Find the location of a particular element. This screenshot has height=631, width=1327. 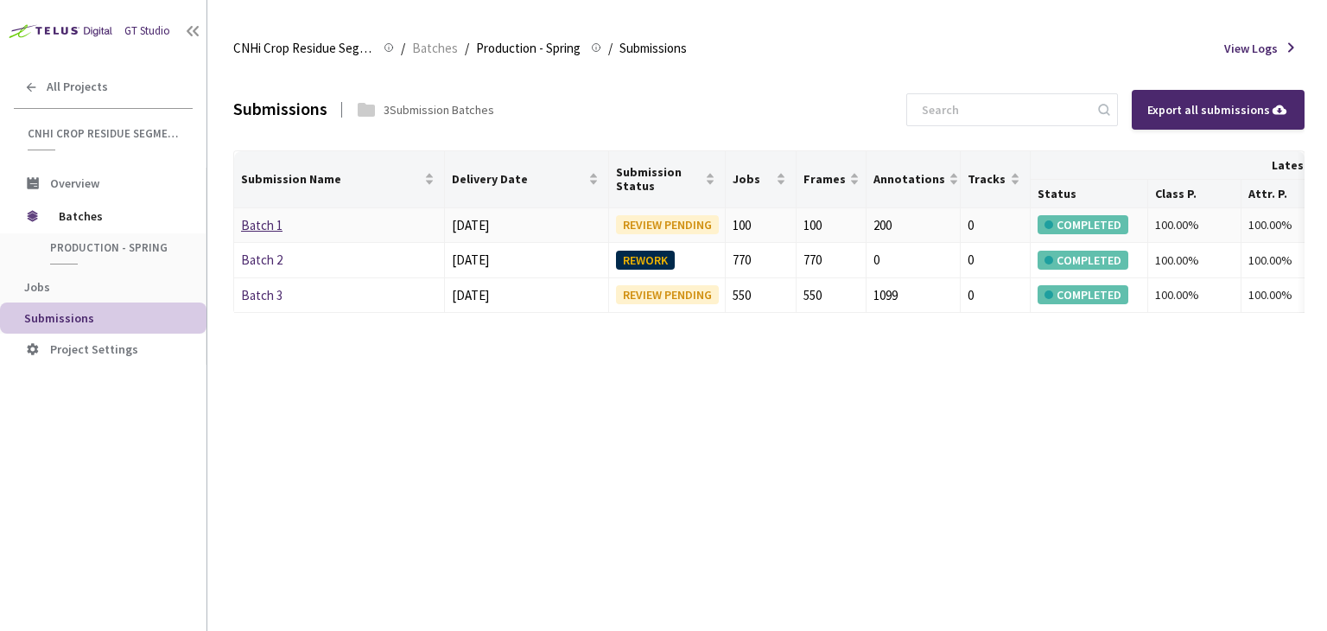

a: Batch 3 is located at coordinates (262, 295).